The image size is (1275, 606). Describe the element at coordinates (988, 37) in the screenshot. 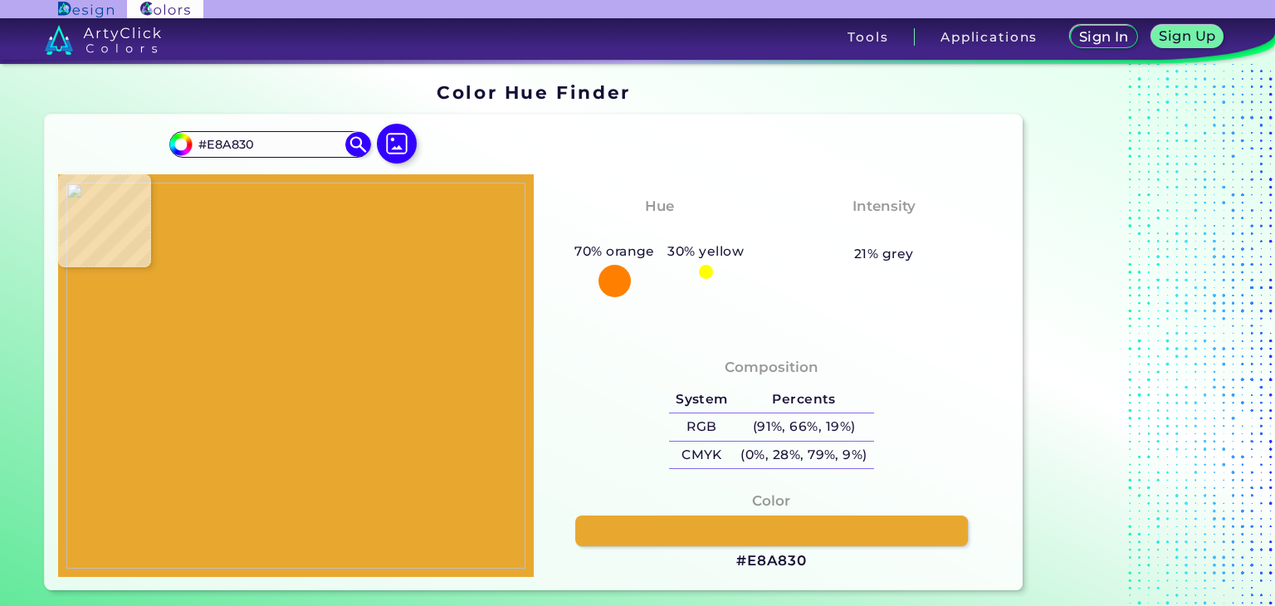

I see `h3: Applications` at that location.